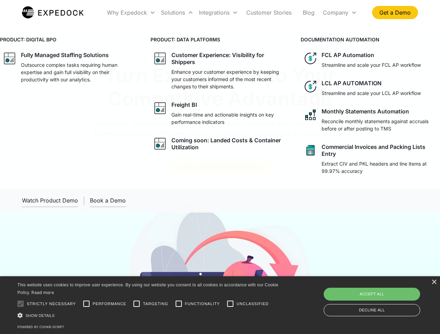  What do you see at coordinates (379, 150) in the screenshot?
I see `div: Commercial Invoices and Packing Lists Entry` at bounding box center [379, 150].